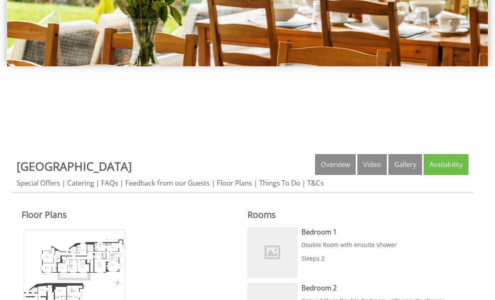 This screenshot has width=495, height=300. Describe the element at coordinates (279, 183) in the screenshot. I see `a: Things To Do` at that location.